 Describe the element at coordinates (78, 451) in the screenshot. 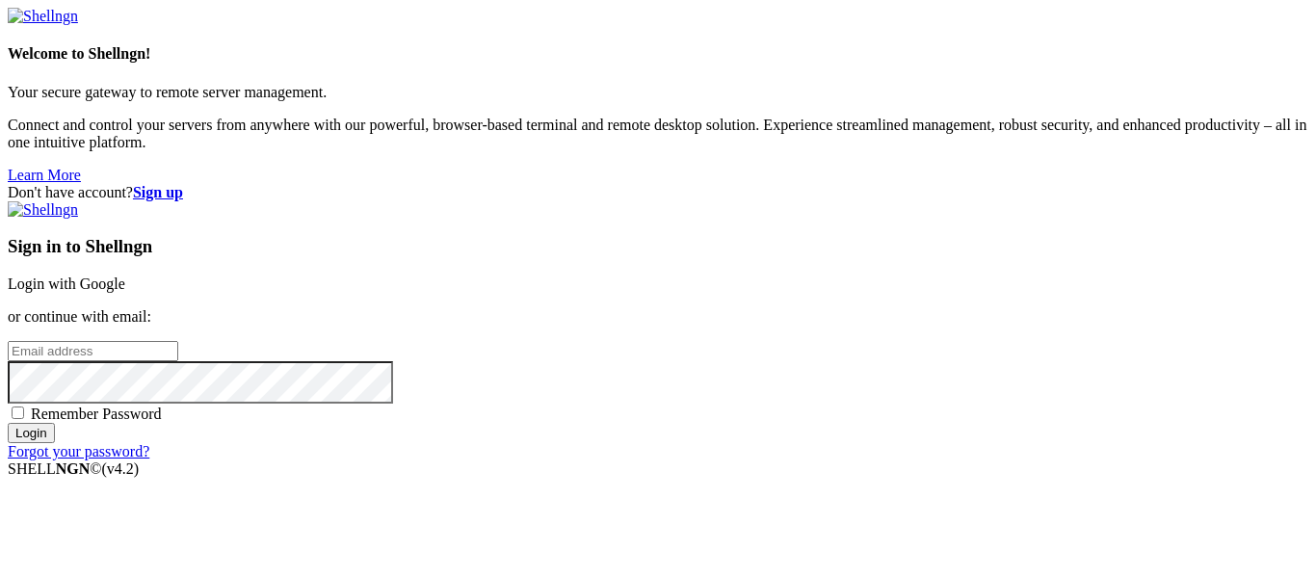

I see `a: Forgot your password?` at that location.